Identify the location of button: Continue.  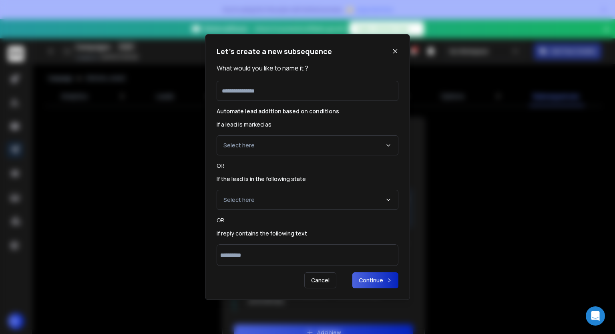
(375, 280).